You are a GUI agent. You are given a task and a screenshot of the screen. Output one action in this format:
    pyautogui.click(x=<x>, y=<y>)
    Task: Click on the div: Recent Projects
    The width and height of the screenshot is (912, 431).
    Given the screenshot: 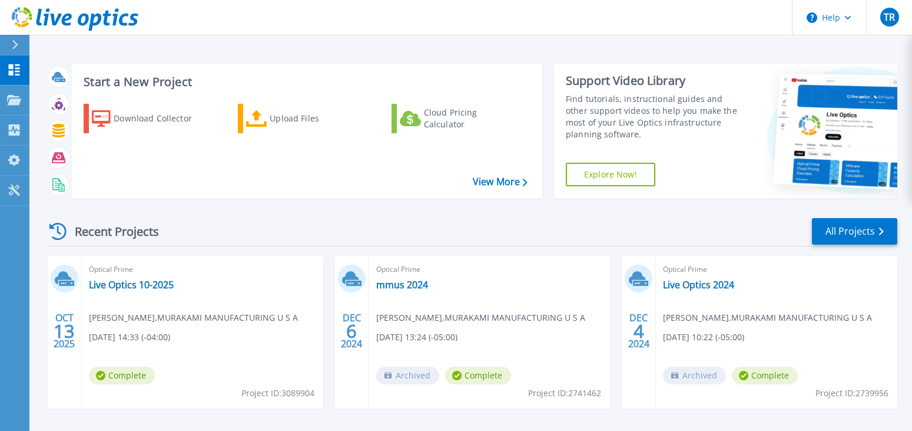 What is the action you would take?
    pyautogui.click(x=110, y=231)
    